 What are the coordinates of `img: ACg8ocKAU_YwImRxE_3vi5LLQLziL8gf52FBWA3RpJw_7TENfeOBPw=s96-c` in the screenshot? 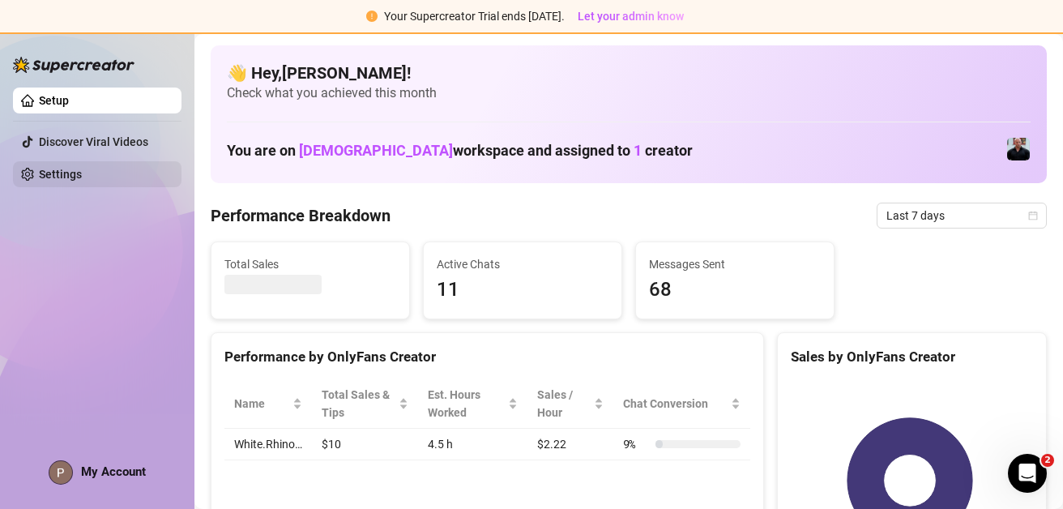 It's located at (61, 472).